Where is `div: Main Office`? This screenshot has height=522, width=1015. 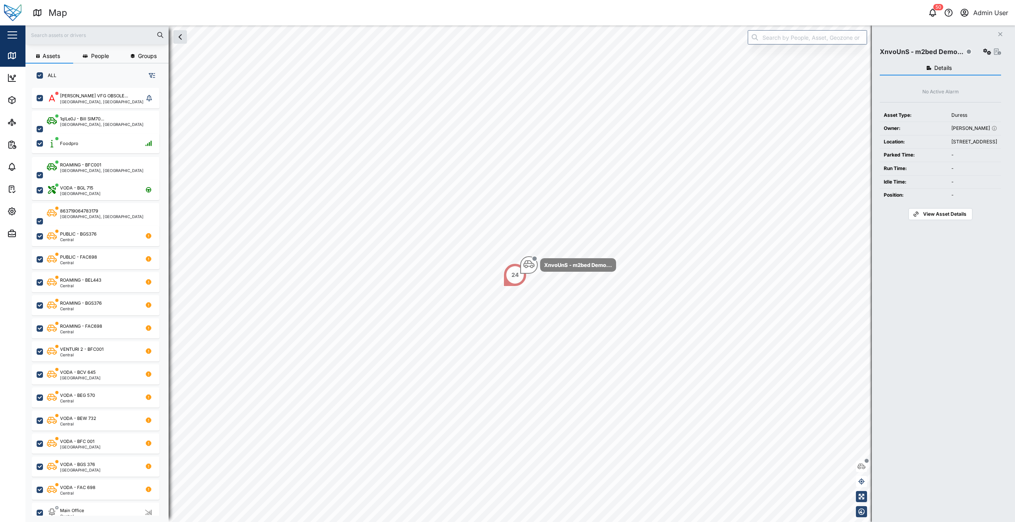 div: Main Office is located at coordinates (72, 511).